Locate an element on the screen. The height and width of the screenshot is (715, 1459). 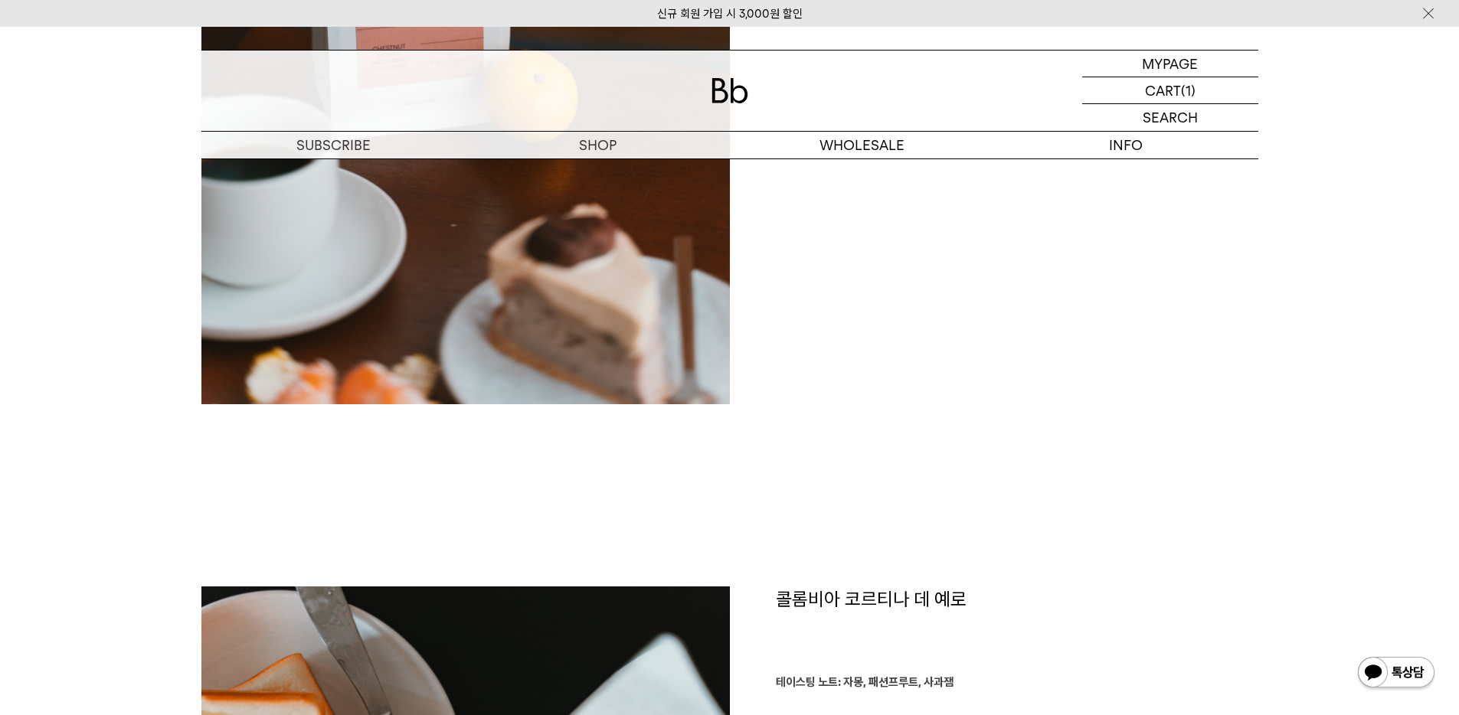
a: SHOP is located at coordinates (598, 145).